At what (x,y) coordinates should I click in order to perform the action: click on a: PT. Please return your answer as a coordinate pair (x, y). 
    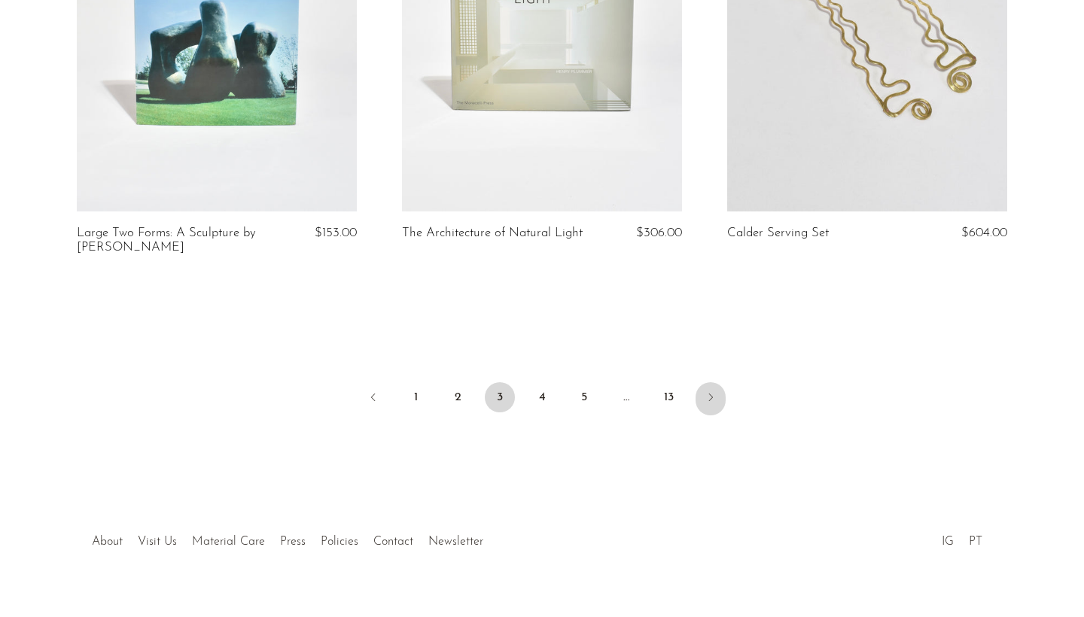
    Looking at the image, I should click on (975, 542).